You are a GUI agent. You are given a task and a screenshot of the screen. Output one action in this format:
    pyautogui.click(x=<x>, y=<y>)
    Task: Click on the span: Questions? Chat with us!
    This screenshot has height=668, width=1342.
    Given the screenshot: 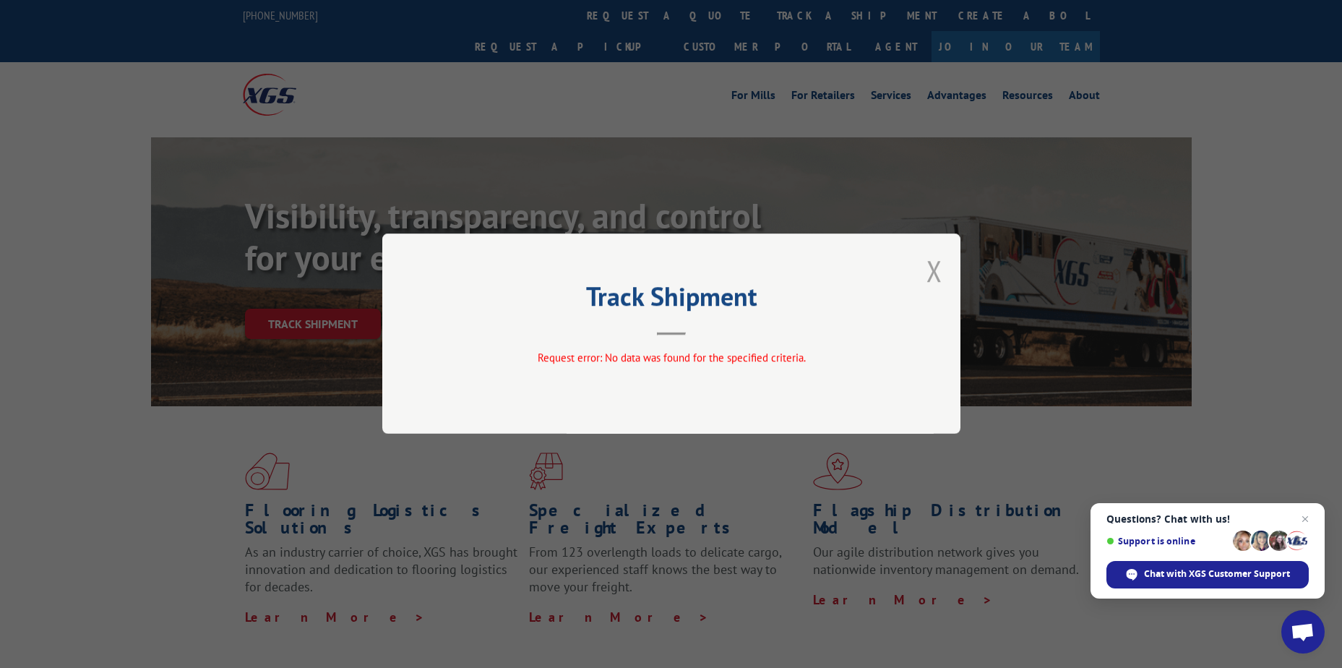 What is the action you would take?
    pyautogui.click(x=1207, y=519)
    